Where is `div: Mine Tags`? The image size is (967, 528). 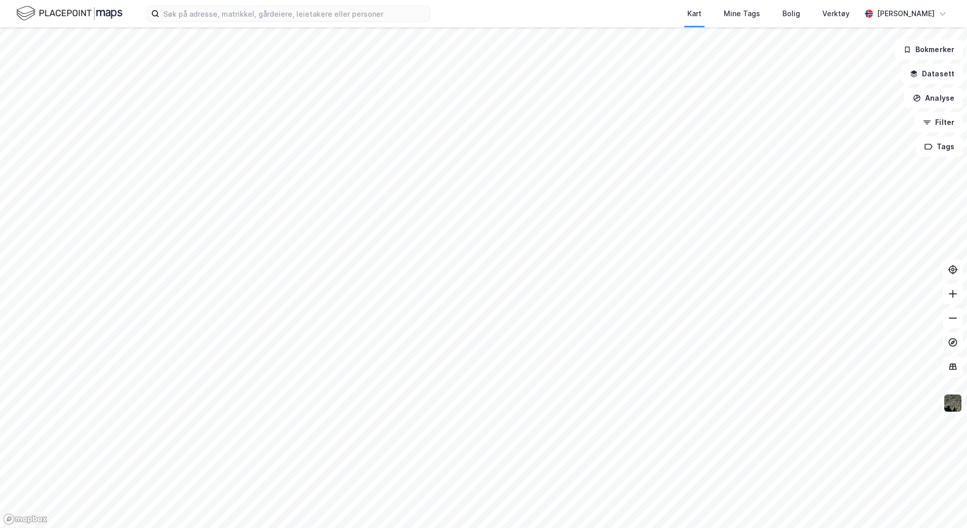 div: Mine Tags is located at coordinates (742, 14).